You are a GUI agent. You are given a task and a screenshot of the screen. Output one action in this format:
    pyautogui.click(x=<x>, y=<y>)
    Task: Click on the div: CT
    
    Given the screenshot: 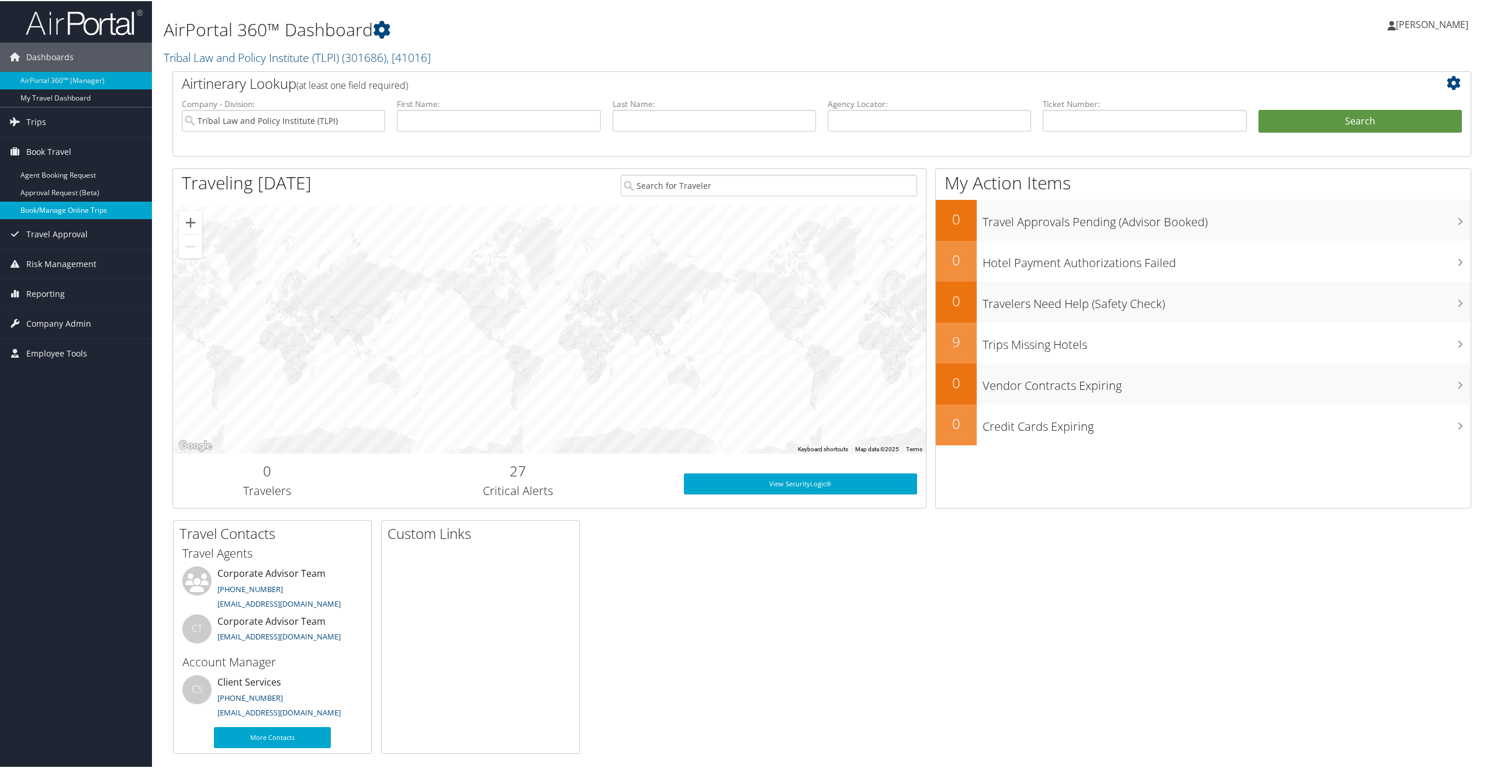 What is the action you would take?
    pyautogui.click(x=197, y=628)
    